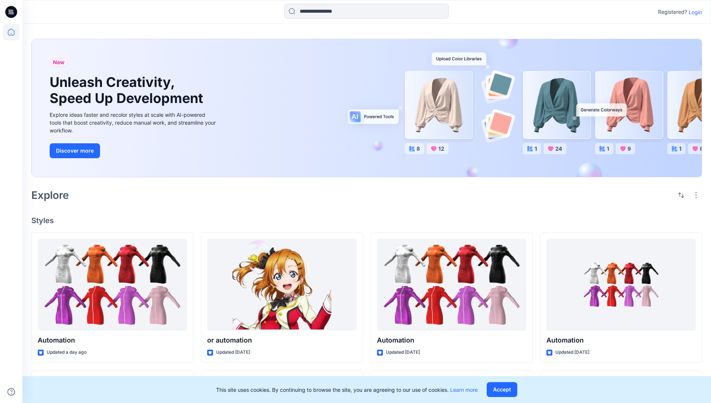  I want to click on p: This site uses cookies. By continuing to browse the site, you are agreeing to our use of cookies., so click(347, 390).